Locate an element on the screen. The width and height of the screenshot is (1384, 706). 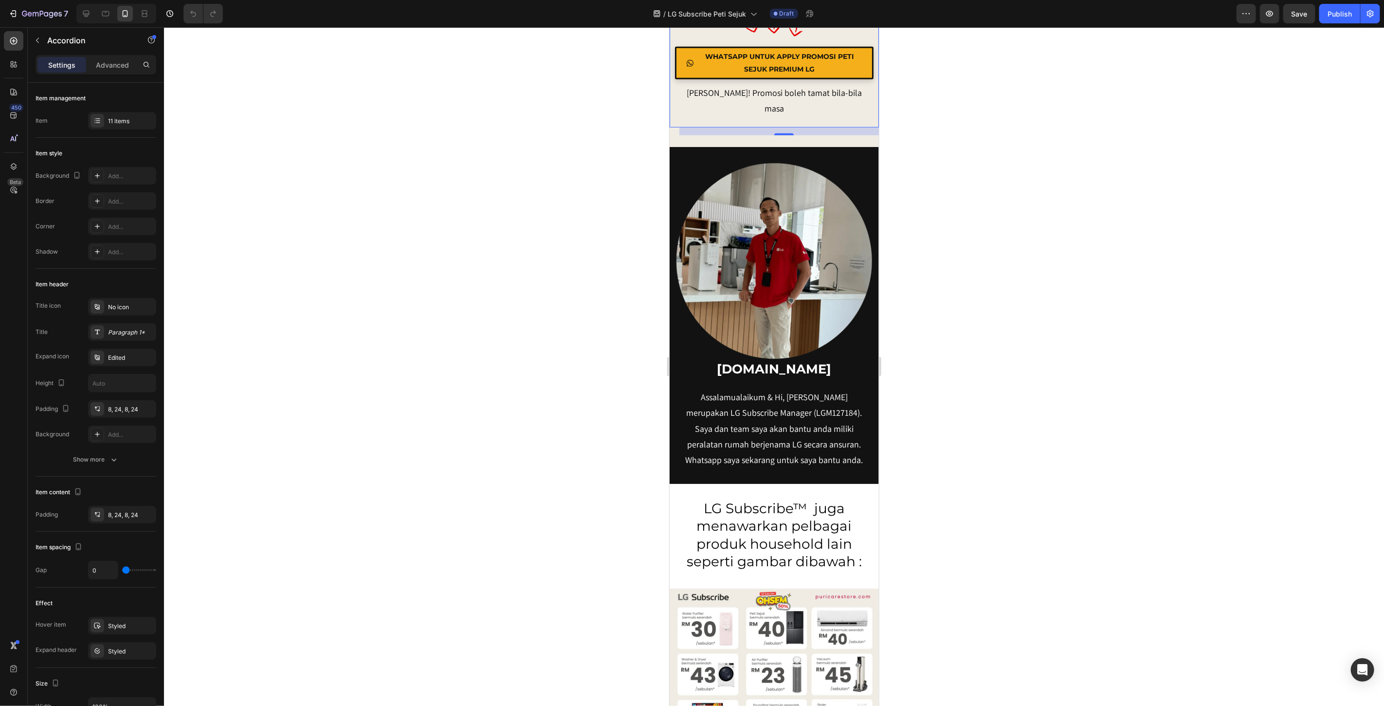
span: Draft is located at coordinates (787, 14).